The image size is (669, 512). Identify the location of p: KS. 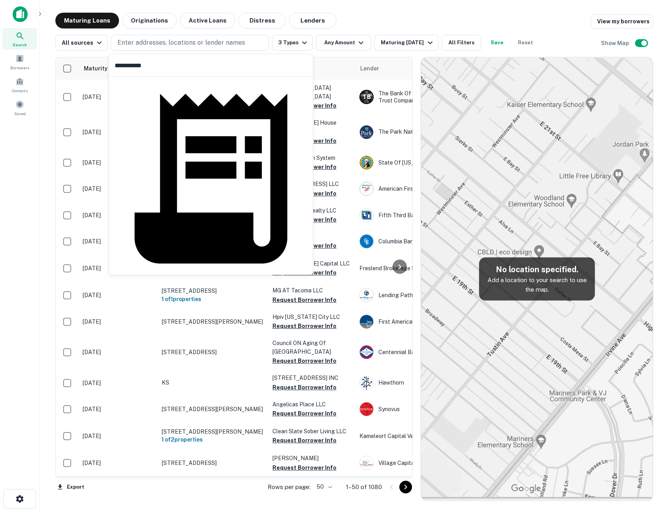
(213, 382).